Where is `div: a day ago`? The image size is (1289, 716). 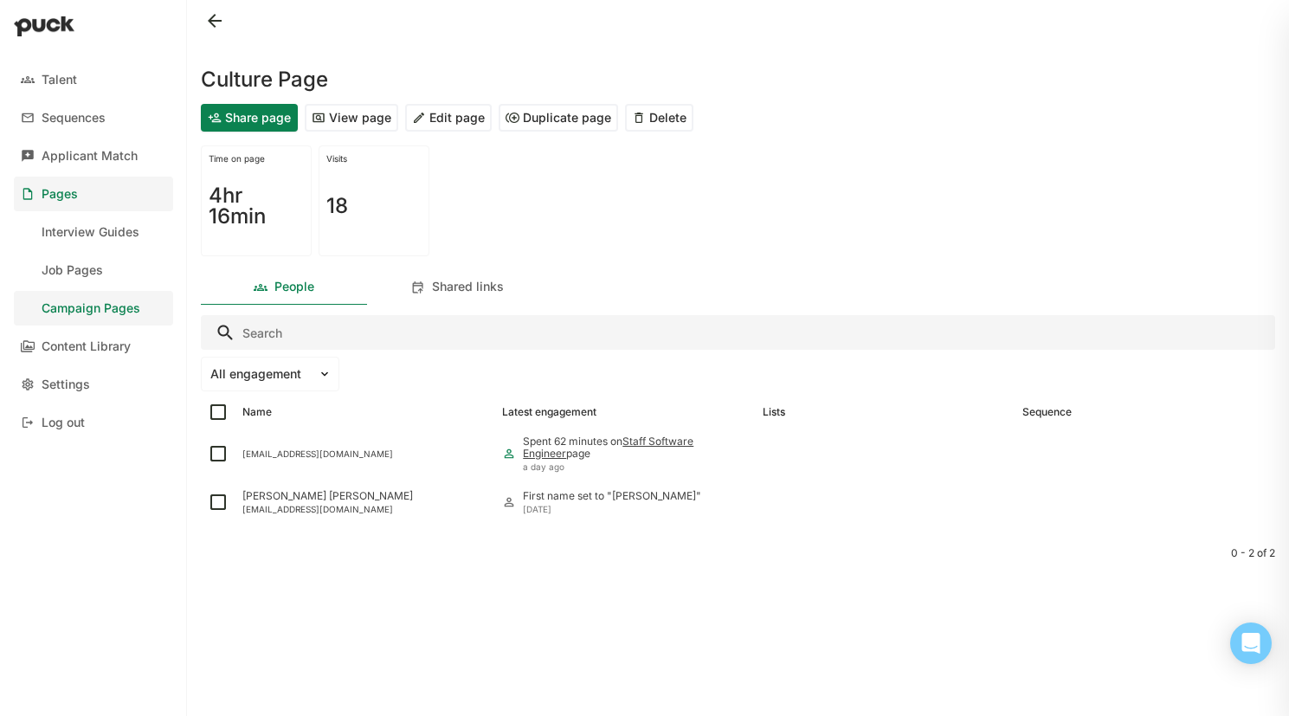
div: a day ago is located at coordinates (635, 467).